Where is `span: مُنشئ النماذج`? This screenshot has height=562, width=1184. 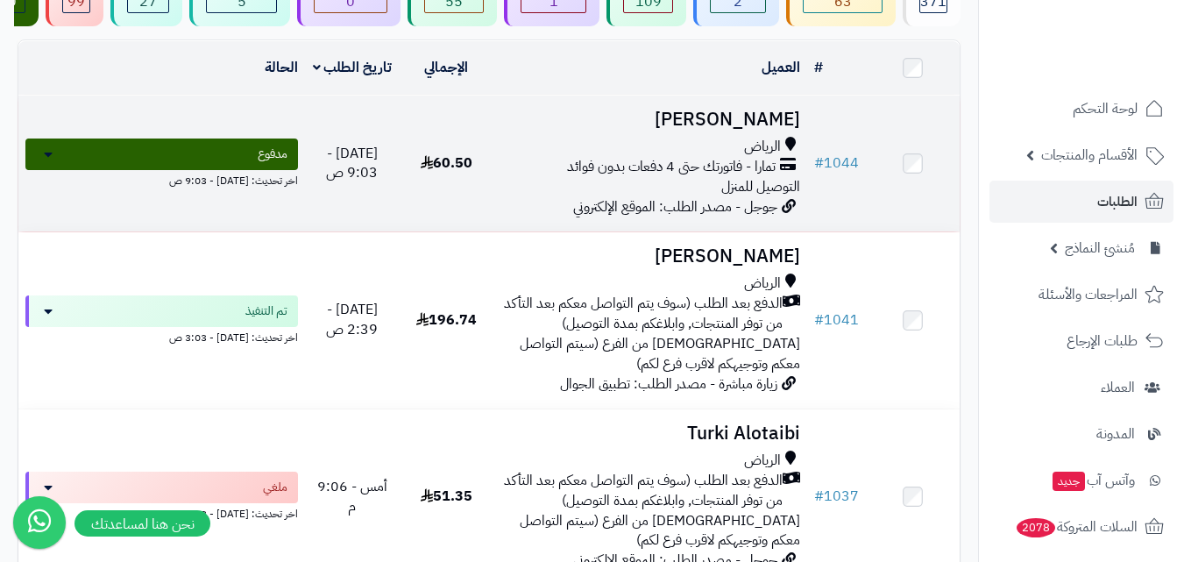 span: مُنشئ النماذج is located at coordinates (1100, 248).